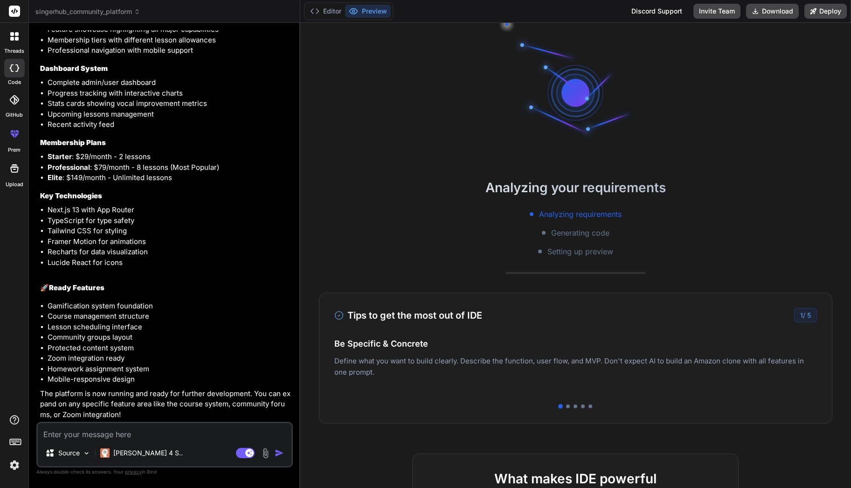 This screenshot has height=488, width=851. Describe the element at coordinates (169, 178) in the screenshot. I see `li: : $149/month - Unlimited lessons` at that location.